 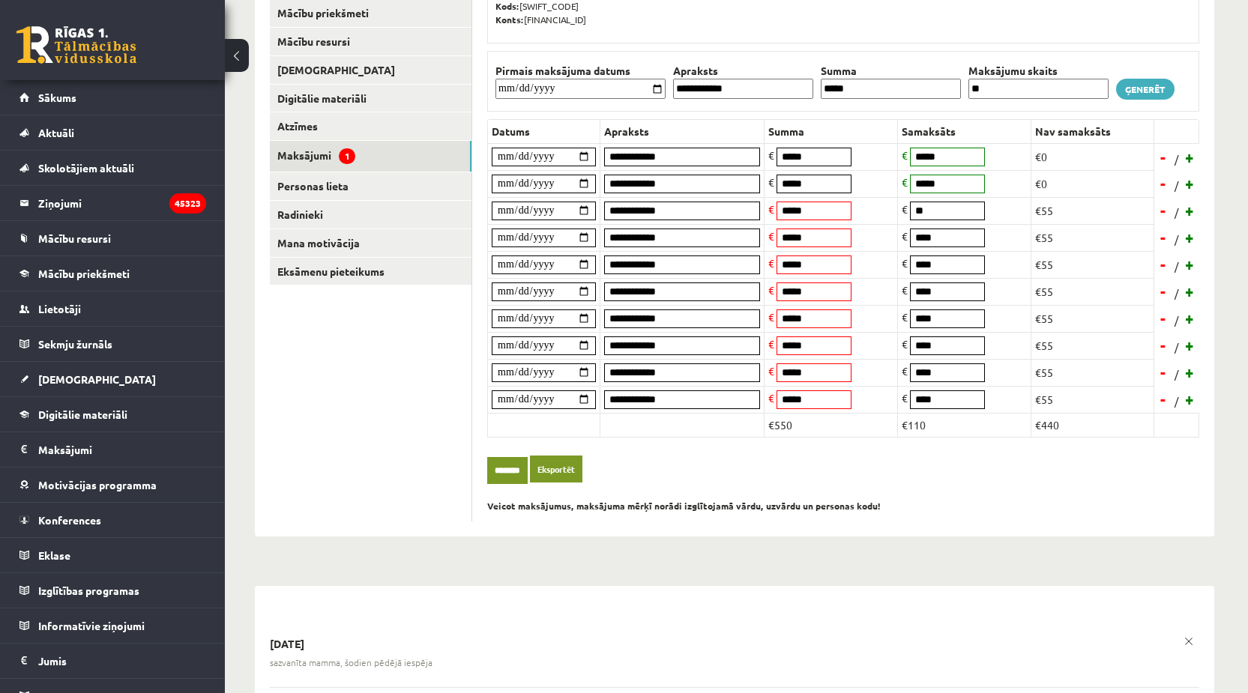 I want to click on i: 45323, so click(x=187, y=203).